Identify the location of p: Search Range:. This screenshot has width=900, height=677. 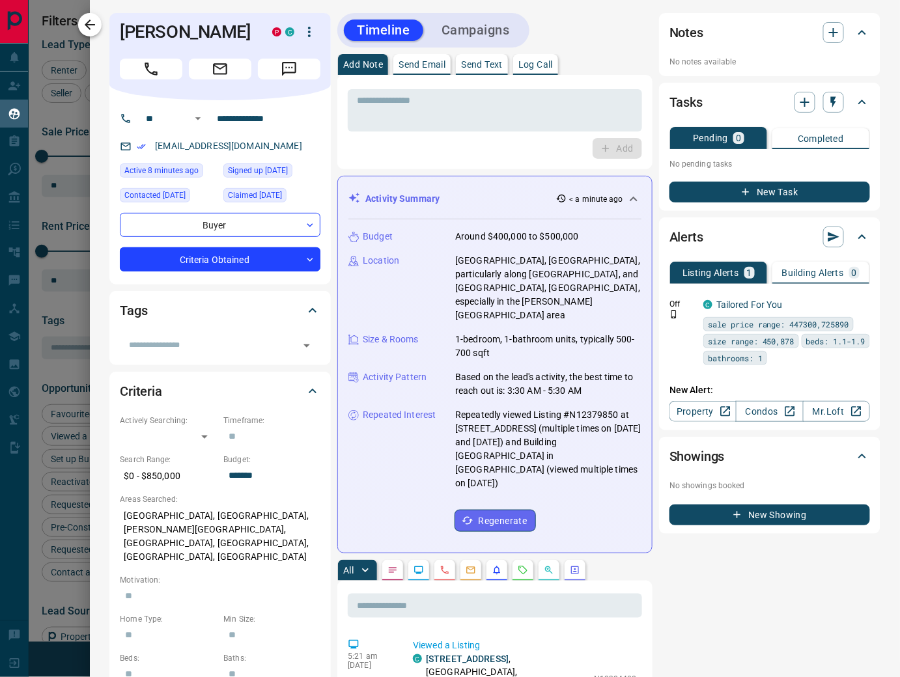
(168, 460).